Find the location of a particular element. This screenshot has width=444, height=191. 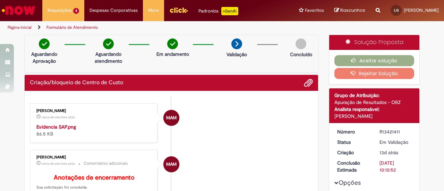

dt: Status is located at coordinates (354, 142).